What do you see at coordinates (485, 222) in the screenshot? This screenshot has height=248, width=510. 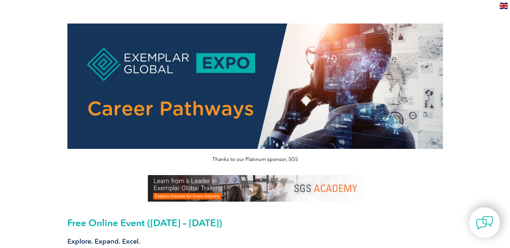 I see `img: contact-chat.png` at bounding box center [485, 222].